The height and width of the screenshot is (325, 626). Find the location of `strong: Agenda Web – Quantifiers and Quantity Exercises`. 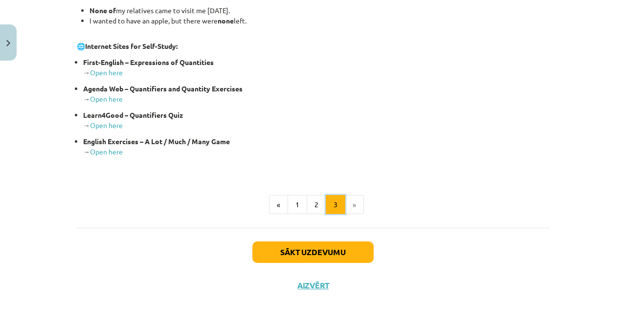

strong: Agenda Web – Quantifiers and Quantity Exercises is located at coordinates (163, 89).